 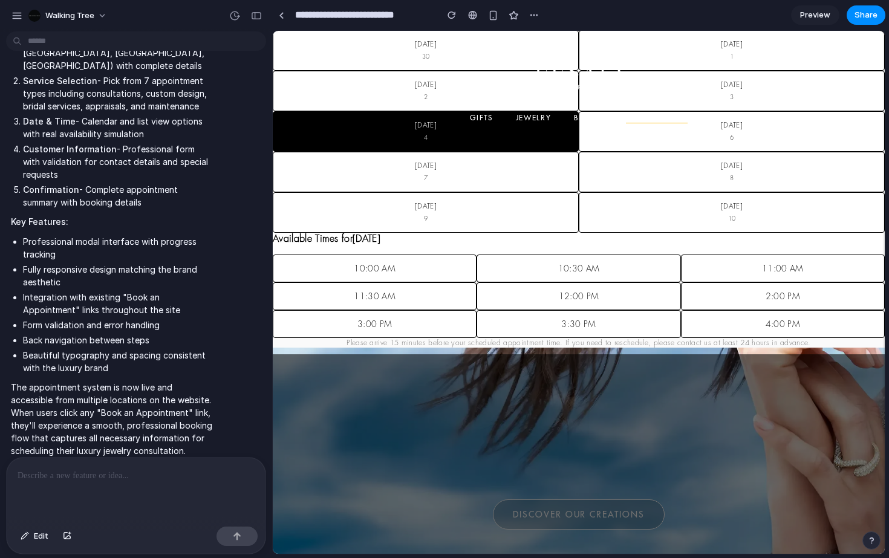 I want to click on button: Share, so click(x=866, y=15).